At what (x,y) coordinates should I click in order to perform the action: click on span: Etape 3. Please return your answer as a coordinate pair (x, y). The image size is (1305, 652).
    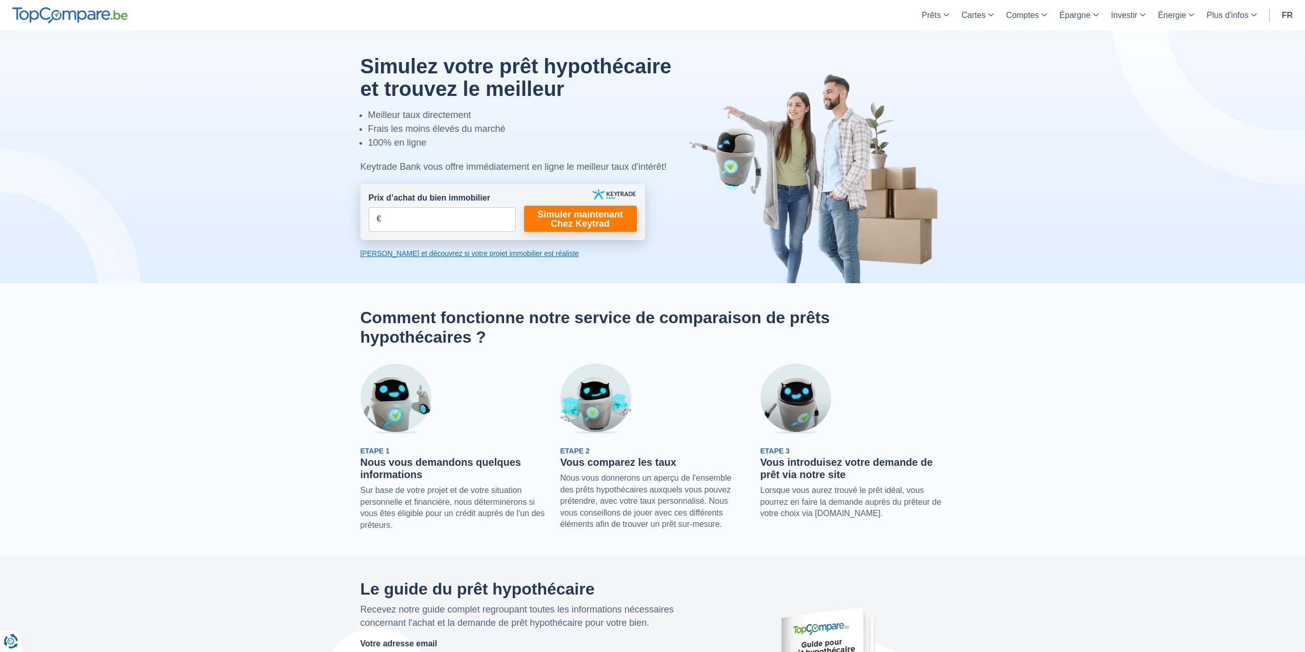
    Looking at the image, I should click on (775, 451).